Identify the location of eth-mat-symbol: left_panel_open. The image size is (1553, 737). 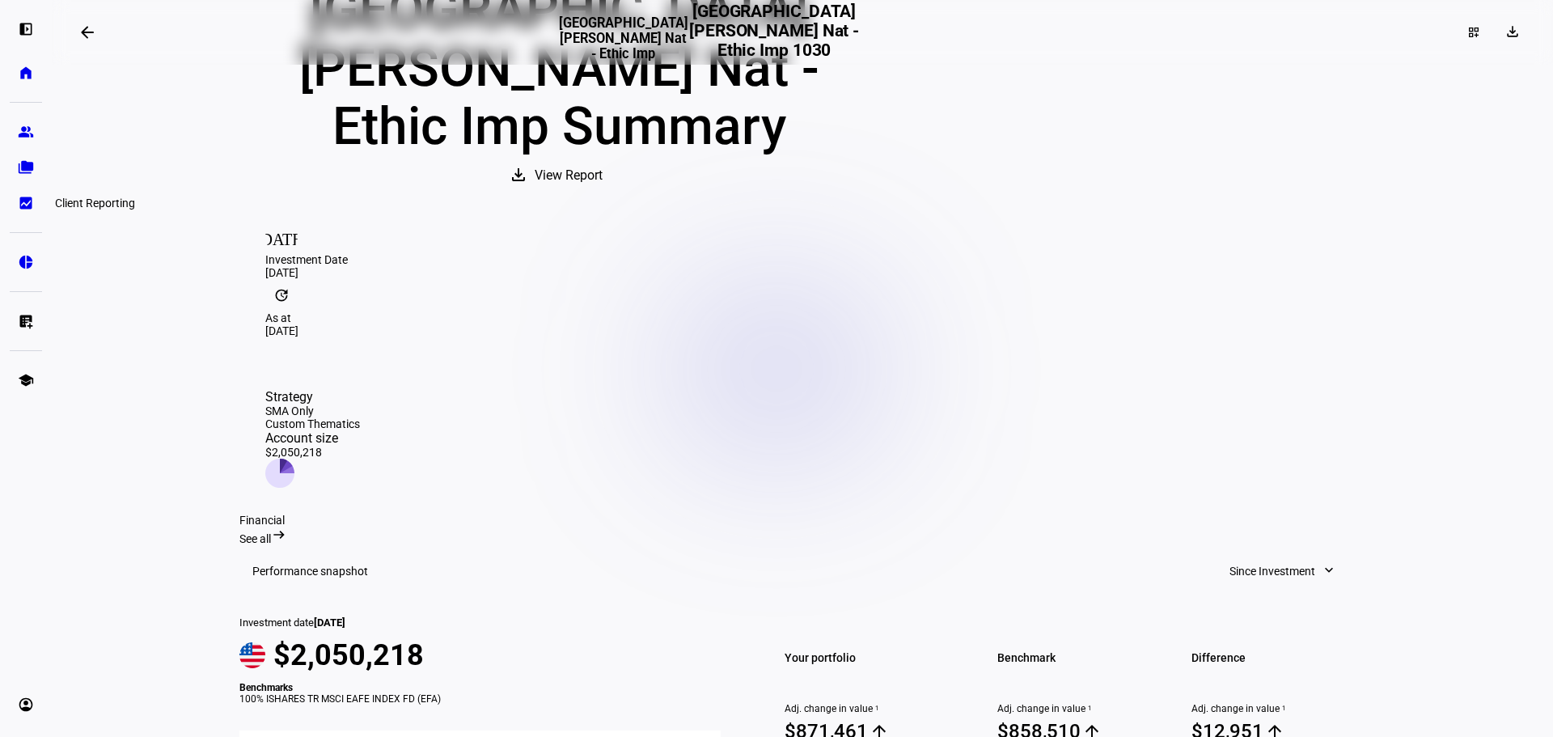
(26, 29).